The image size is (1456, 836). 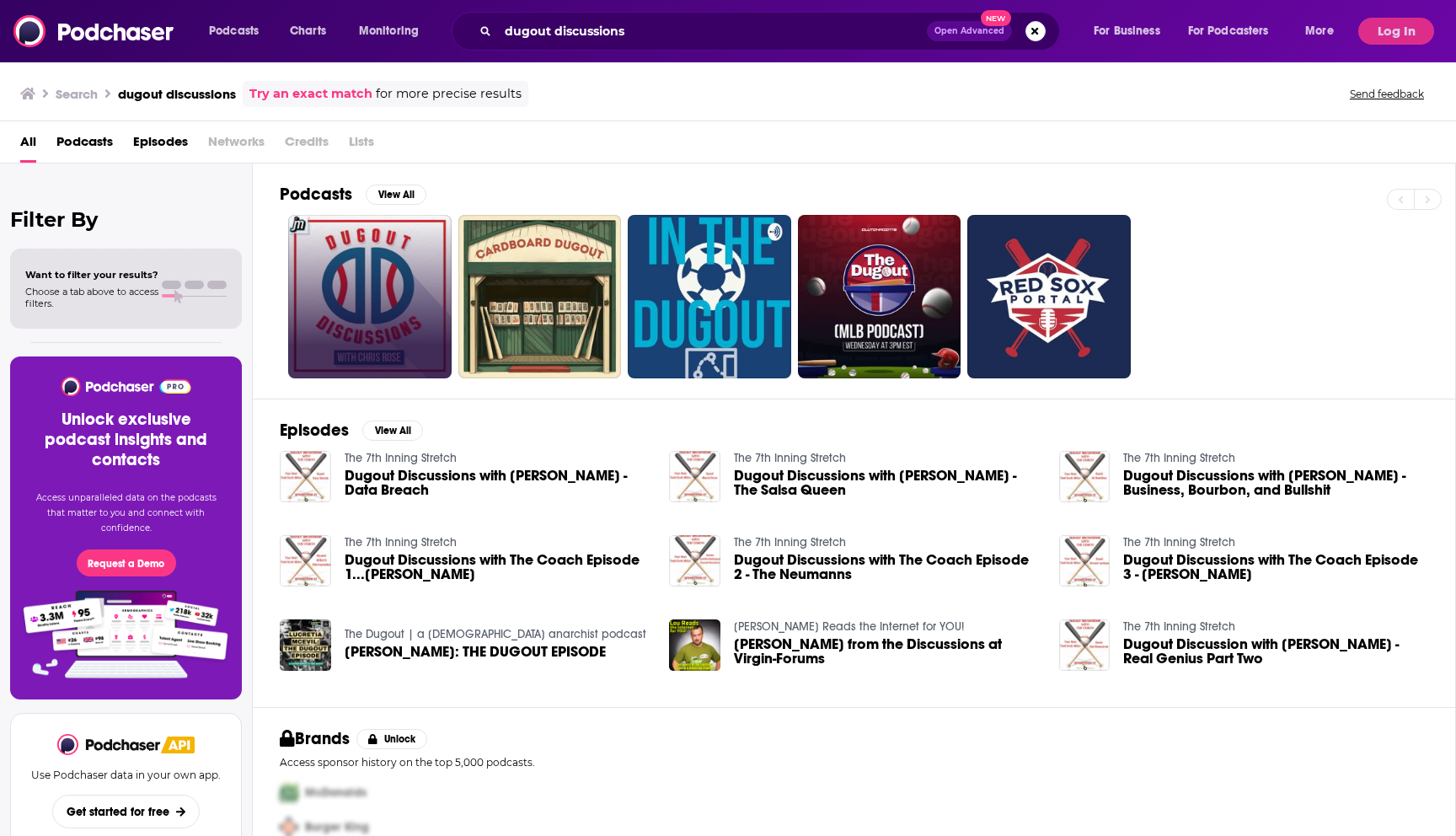 What do you see at coordinates (772, 31) in the screenshot?
I see `div: Search podcasts, credits, & more...` at bounding box center [772, 31].